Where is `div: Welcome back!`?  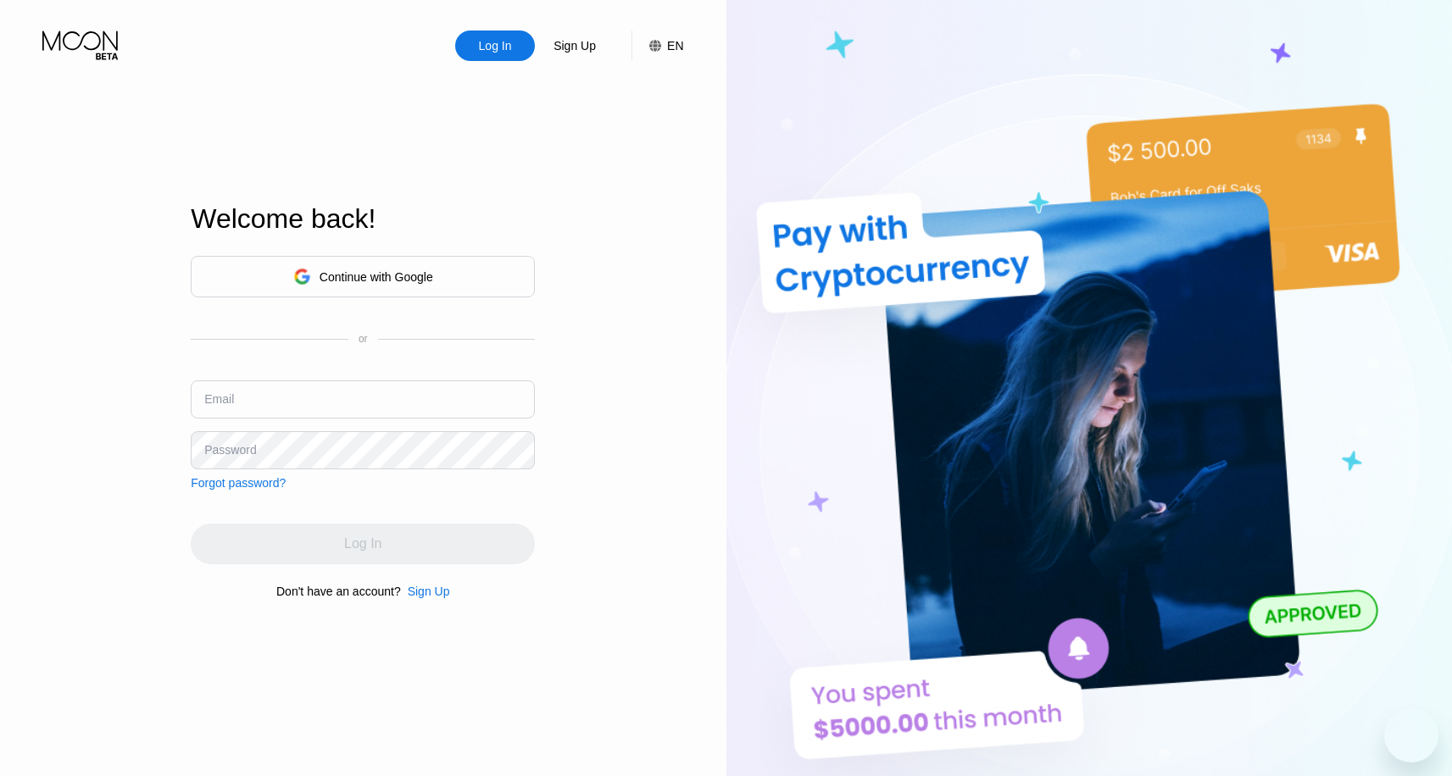 div: Welcome back! is located at coordinates (363, 219).